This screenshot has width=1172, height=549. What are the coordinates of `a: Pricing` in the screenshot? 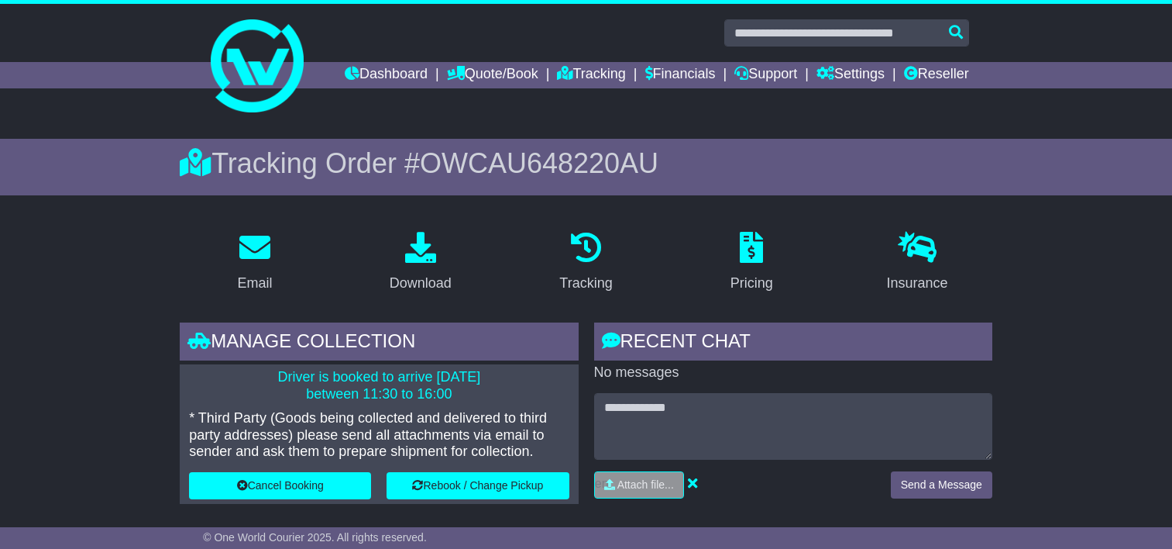 It's located at (752, 263).